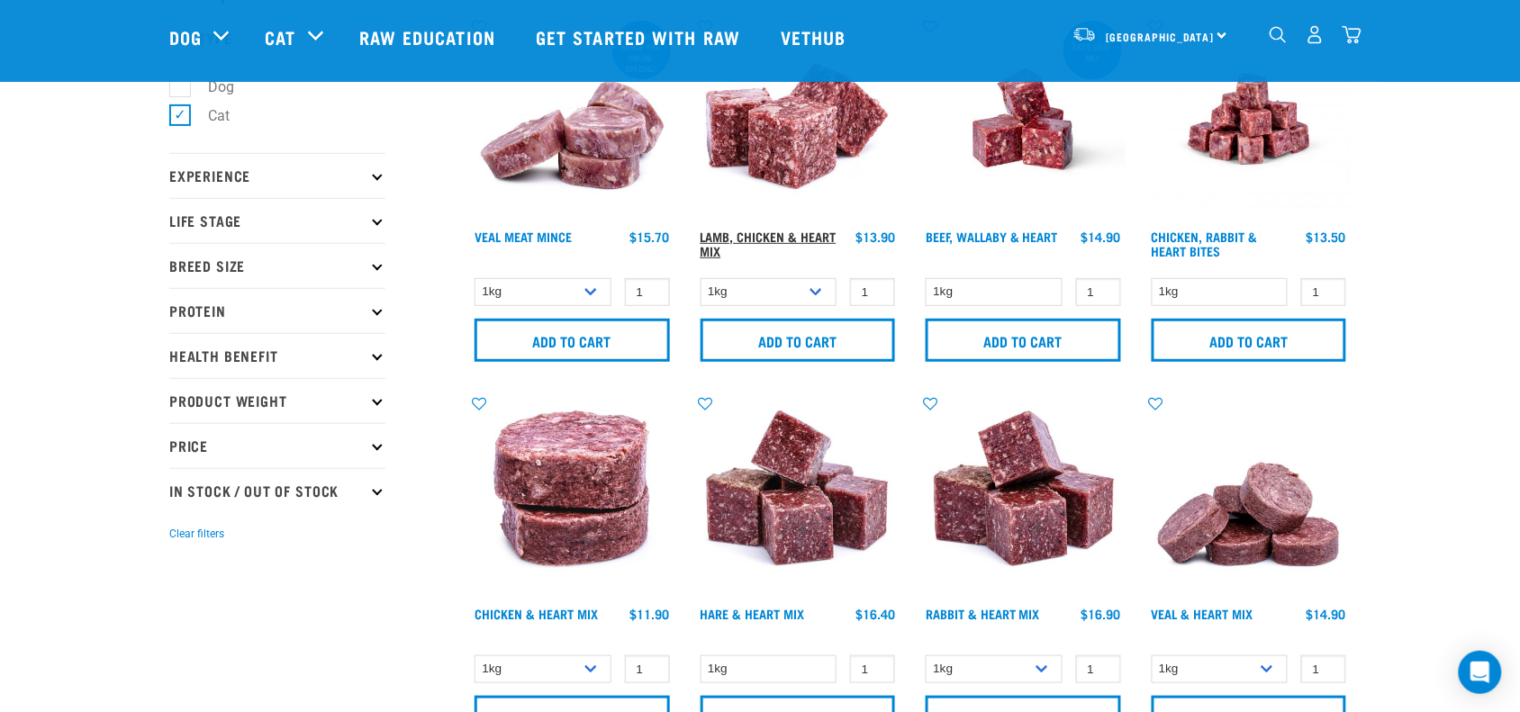  What do you see at coordinates (1326, 237) in the screenshot?
I see `div: $13.50` at bounding box center [1326, 237].